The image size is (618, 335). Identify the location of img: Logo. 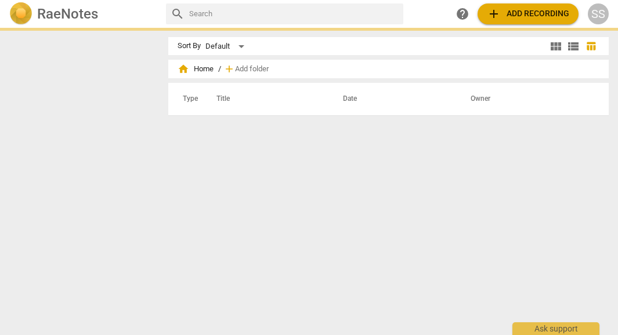
(21, 14).